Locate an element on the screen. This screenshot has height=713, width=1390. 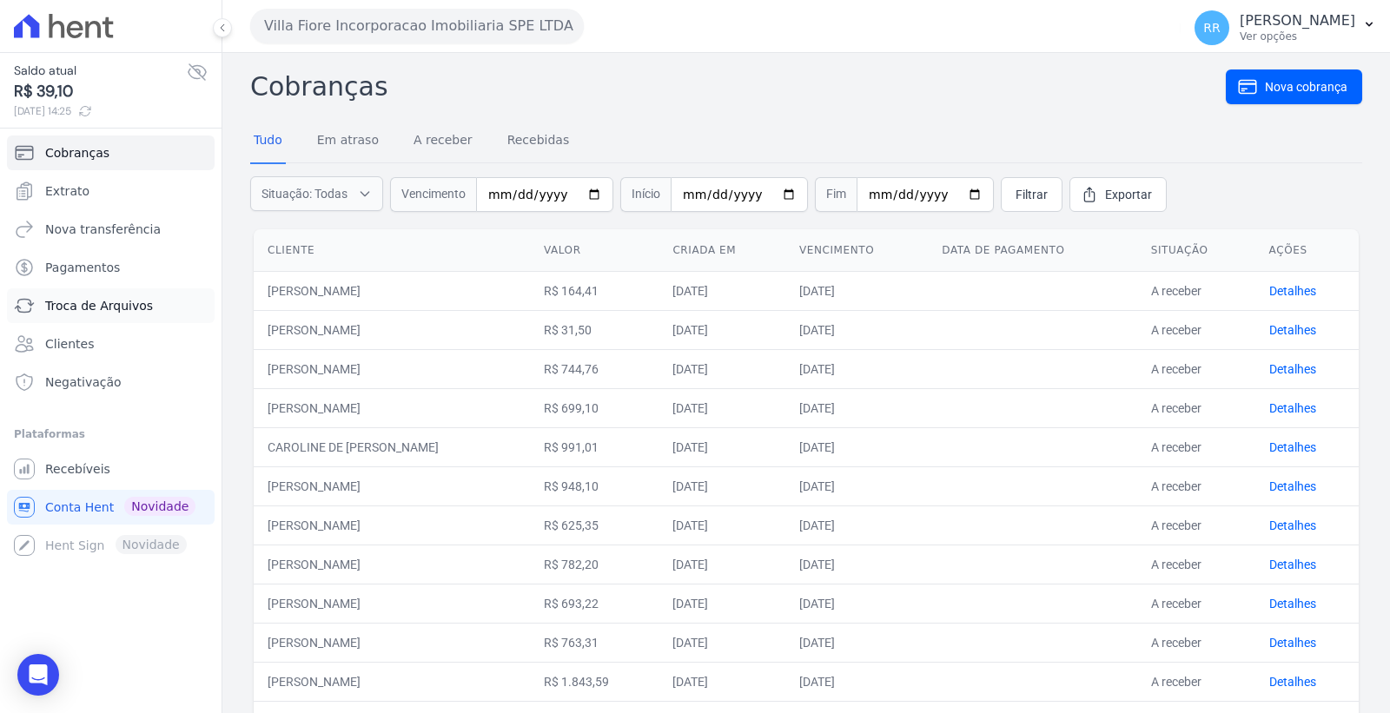
span: Fim is located at coordinates (836, 195).